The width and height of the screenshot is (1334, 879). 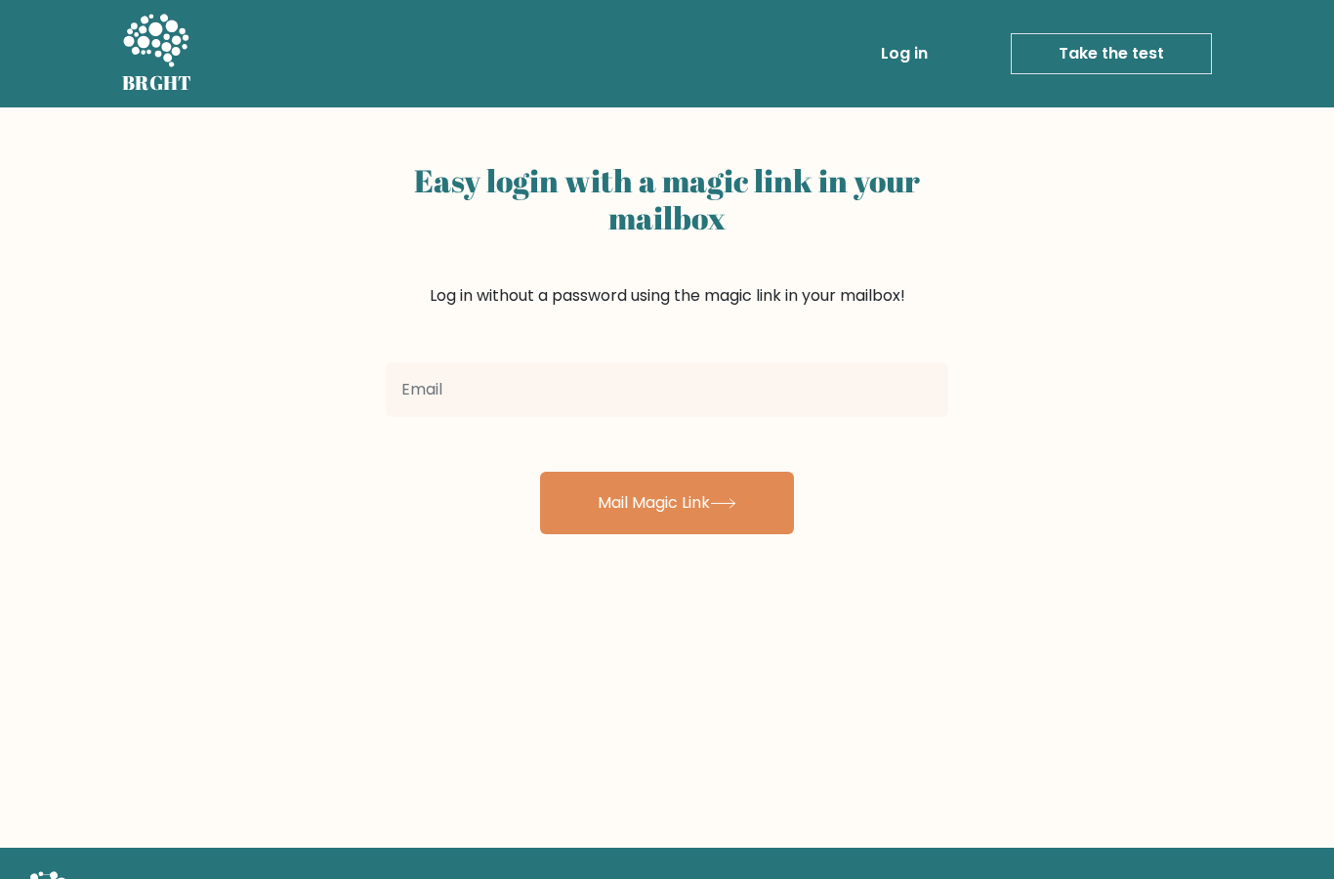 I want to click on a: Take the test, so click(x=1111, y=54).